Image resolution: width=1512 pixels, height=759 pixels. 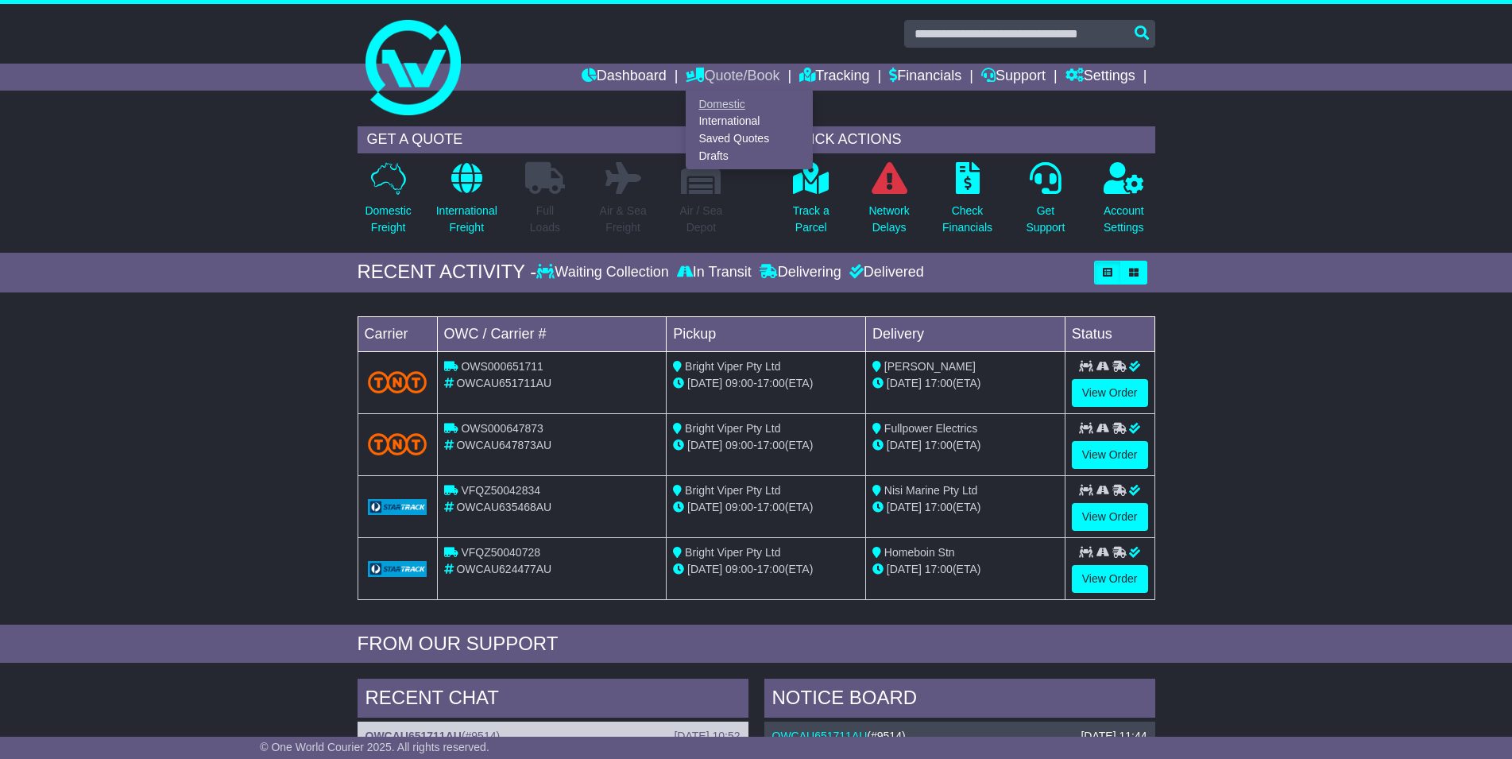 What do you see at coordinates (397, 443) in the screenshot?
I see `img: TNT_Domestic.png` at bounding box center [397, 443].